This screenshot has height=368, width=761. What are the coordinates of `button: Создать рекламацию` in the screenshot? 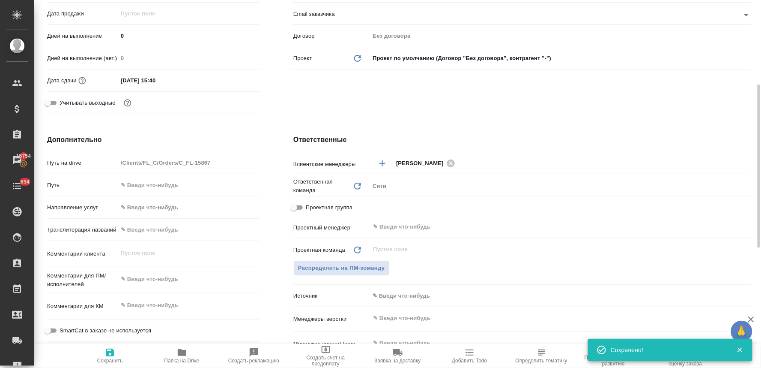 It's located at (254, 356).